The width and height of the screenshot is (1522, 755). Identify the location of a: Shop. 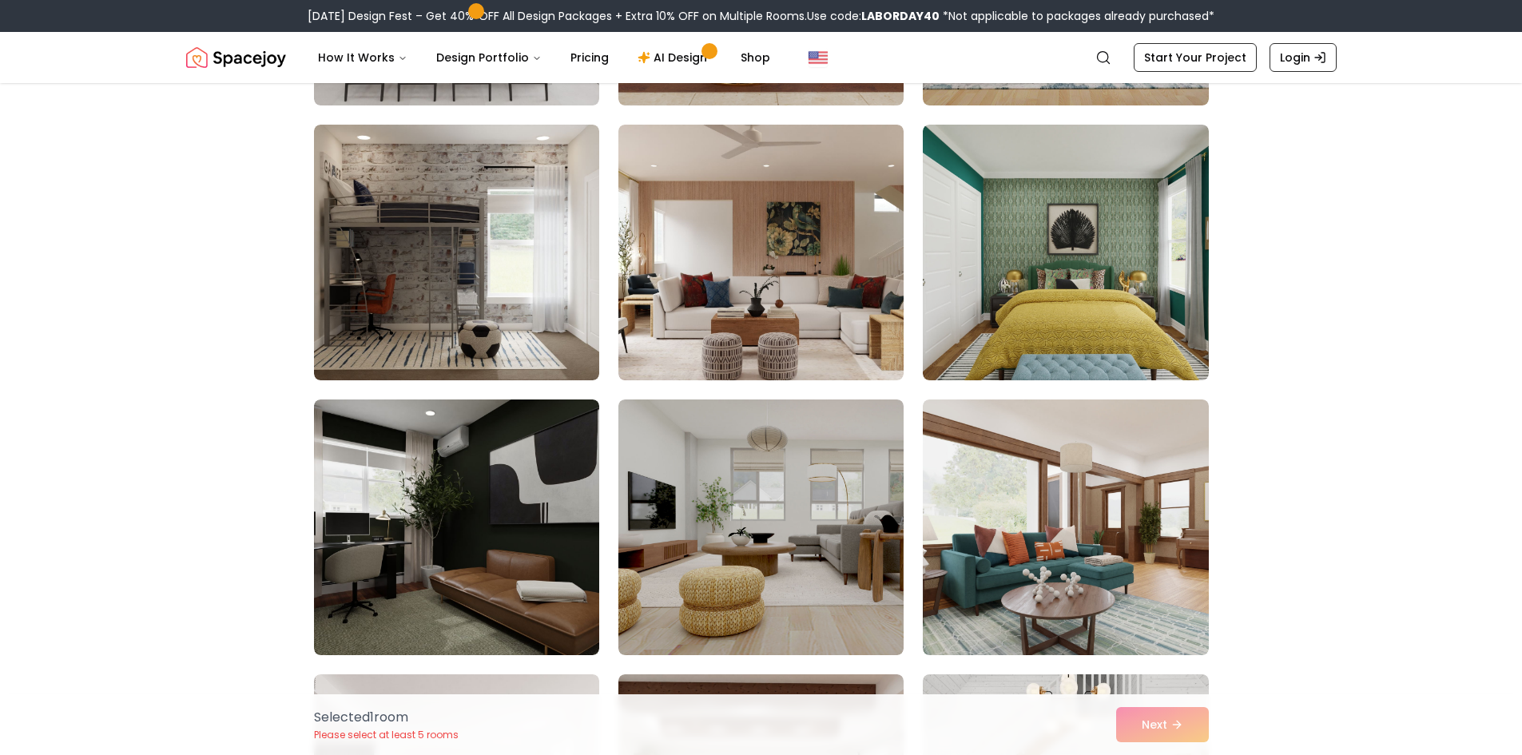
(755, 58).